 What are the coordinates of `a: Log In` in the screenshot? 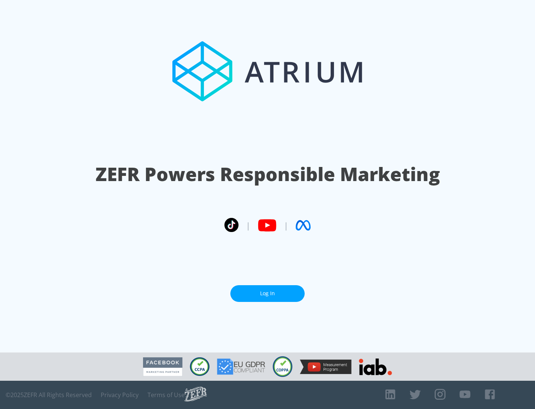 It's located at (267, 293).